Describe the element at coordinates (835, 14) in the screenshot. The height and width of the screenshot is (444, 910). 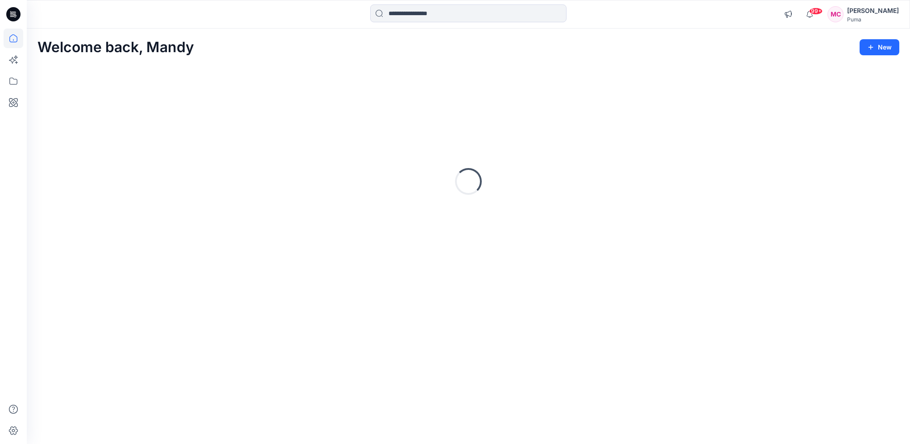
I see `div: MC` at that location.